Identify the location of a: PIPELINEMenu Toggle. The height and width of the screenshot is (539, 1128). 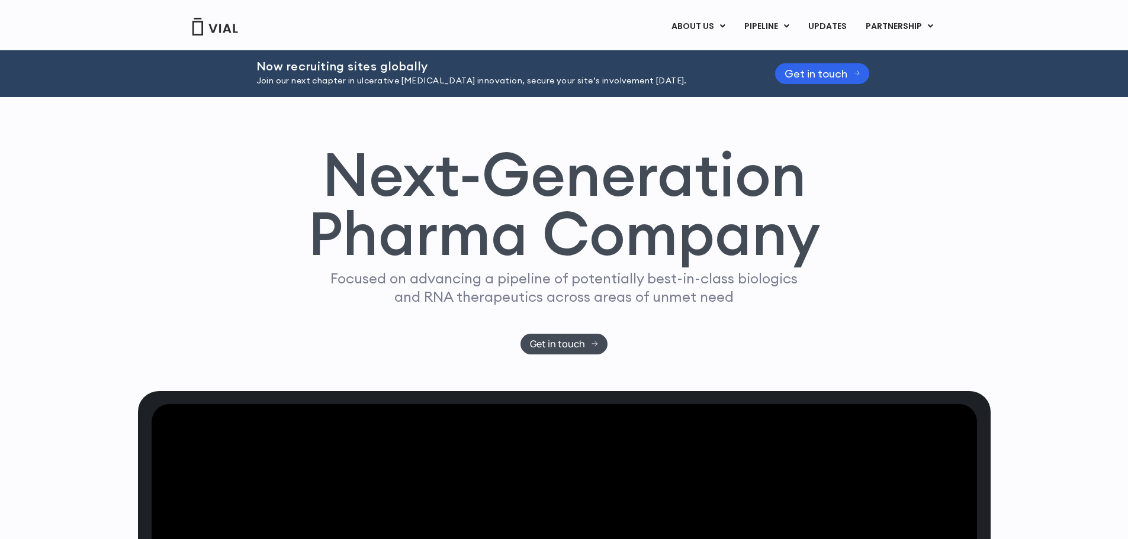
(766, 27).